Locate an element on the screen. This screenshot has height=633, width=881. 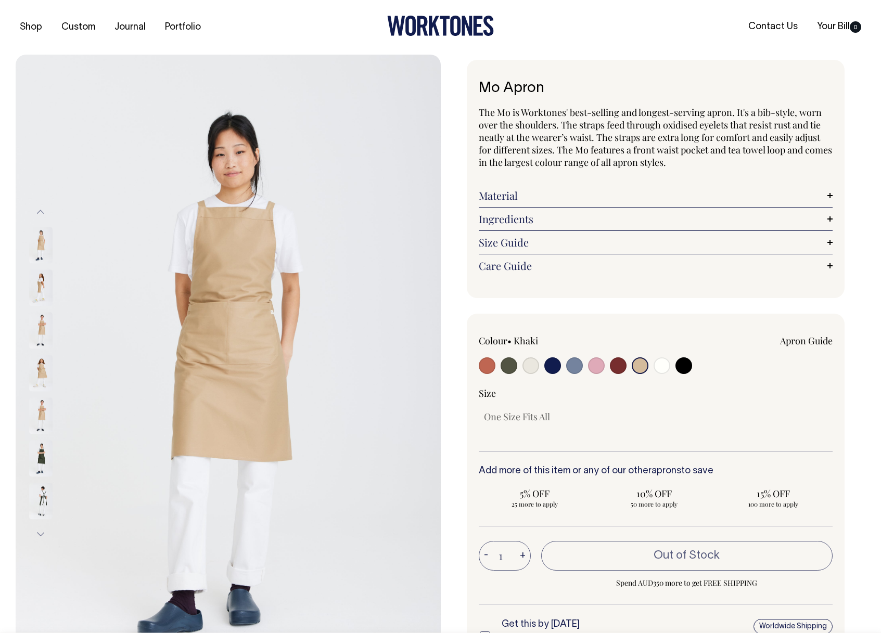
a: Size Guide is located at coordinates (656, 242).